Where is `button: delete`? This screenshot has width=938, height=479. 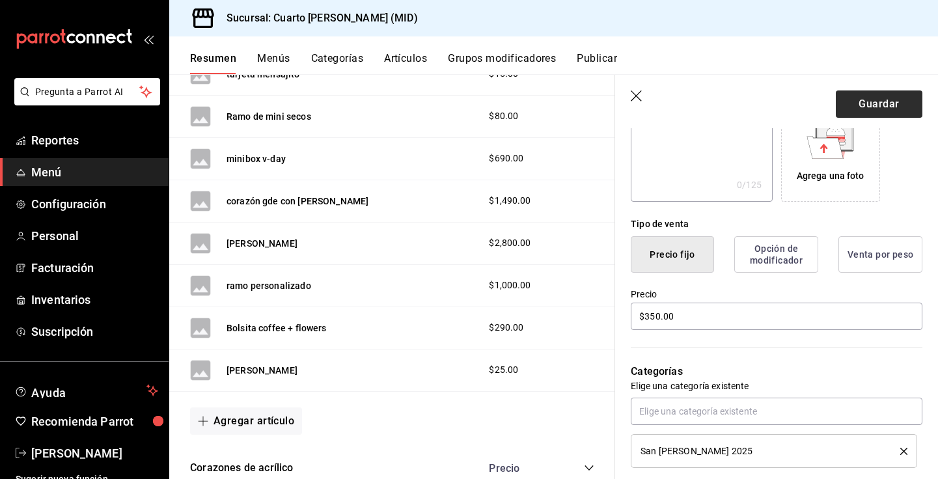
button: delete is located at coordinates (899, 451).